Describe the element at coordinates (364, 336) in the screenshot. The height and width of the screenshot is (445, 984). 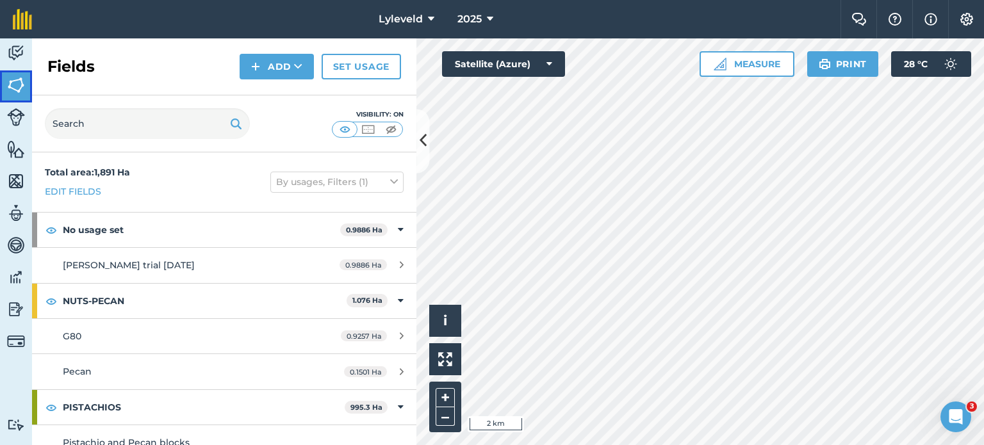
I see `span: 0.9257 Ha` at that location.